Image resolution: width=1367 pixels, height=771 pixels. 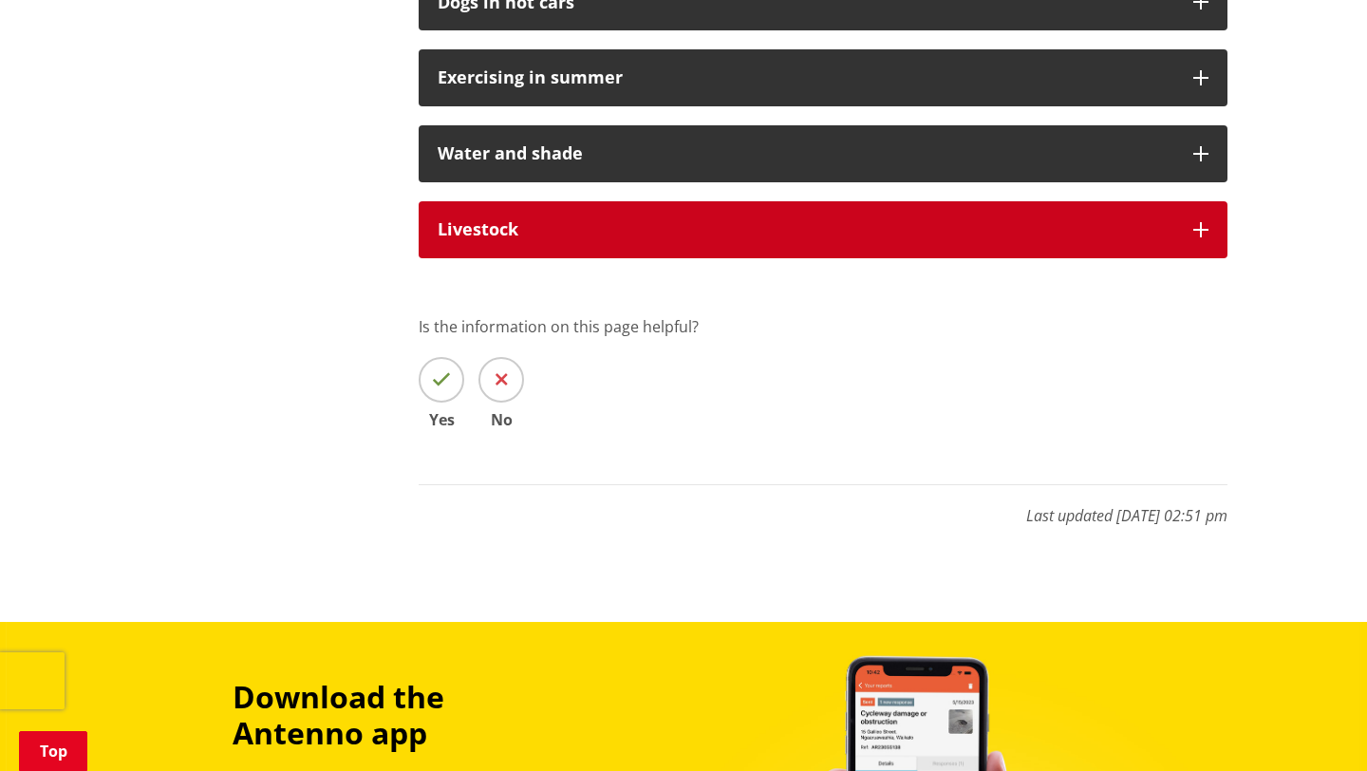 What do you see at coordinates (823, 230) in the screenshot?
I see `button: Livestock` at bounding box center [823, 230].